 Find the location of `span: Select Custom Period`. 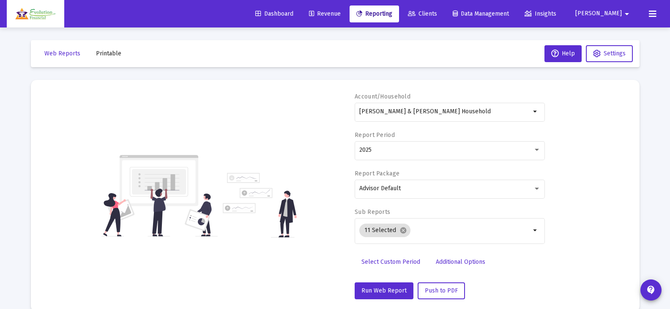

span: Select Custom Period is located at coordinates (391, 262).